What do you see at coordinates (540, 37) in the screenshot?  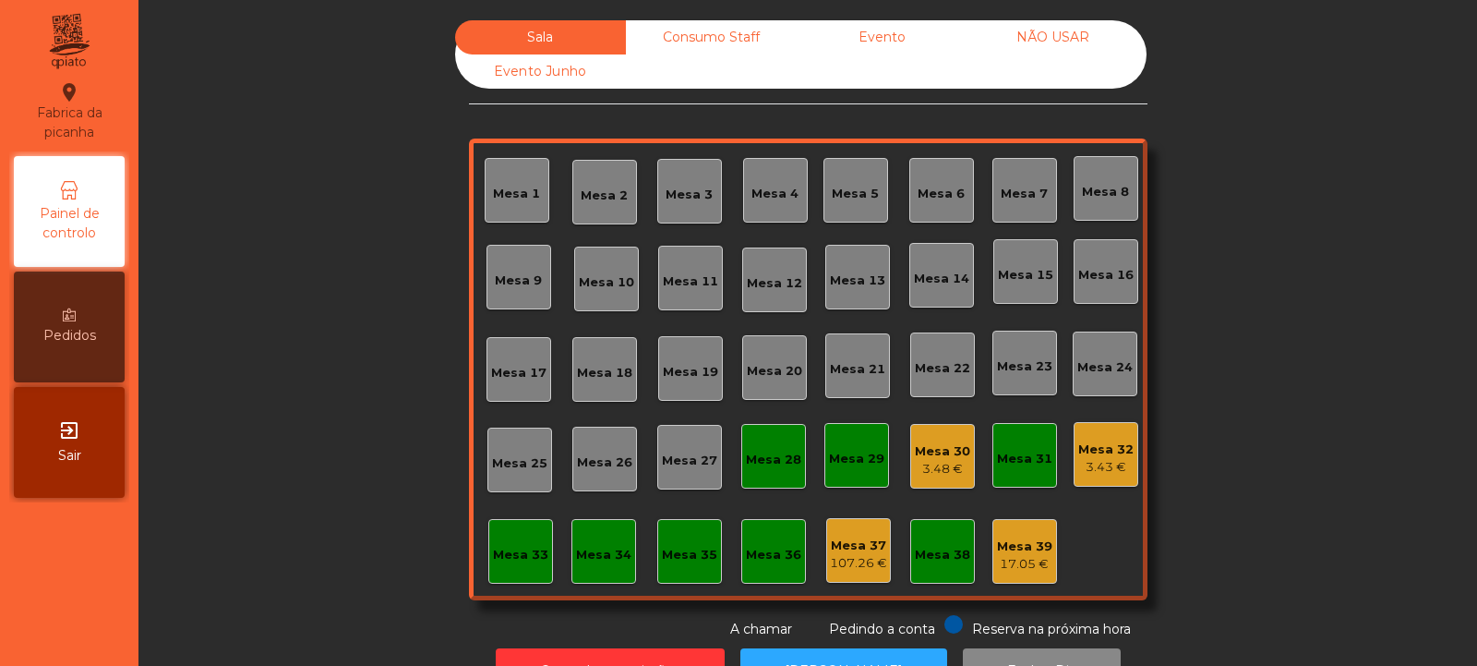 I see `div: Sala` at bounding box center [540, 37].